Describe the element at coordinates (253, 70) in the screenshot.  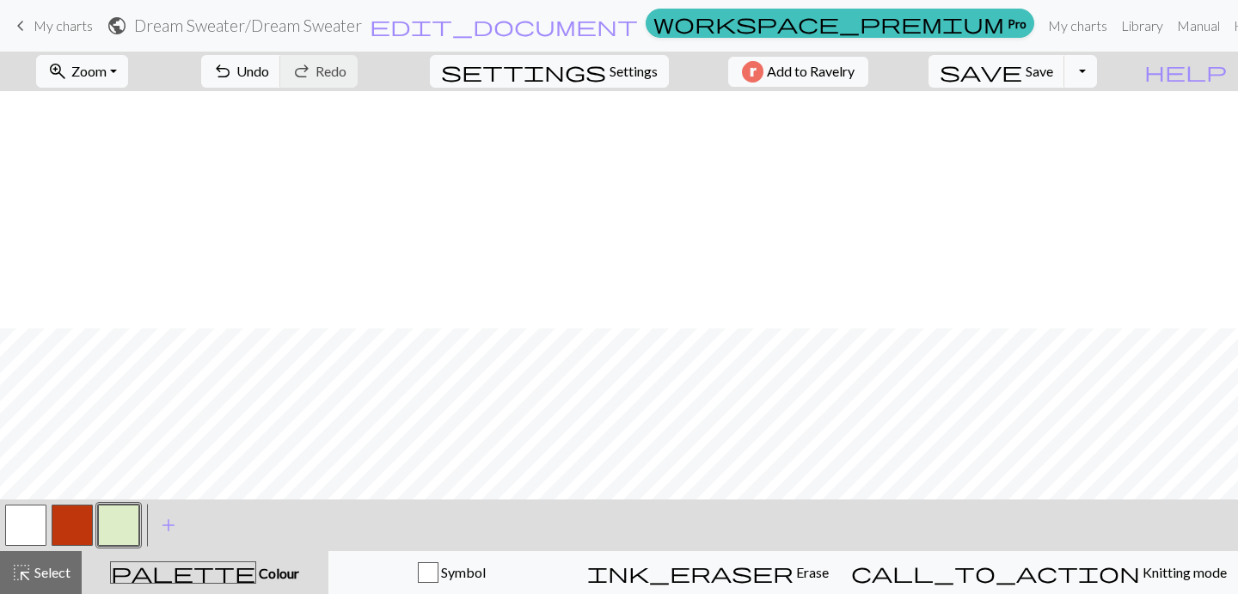
I see `span: Undo` at that location.